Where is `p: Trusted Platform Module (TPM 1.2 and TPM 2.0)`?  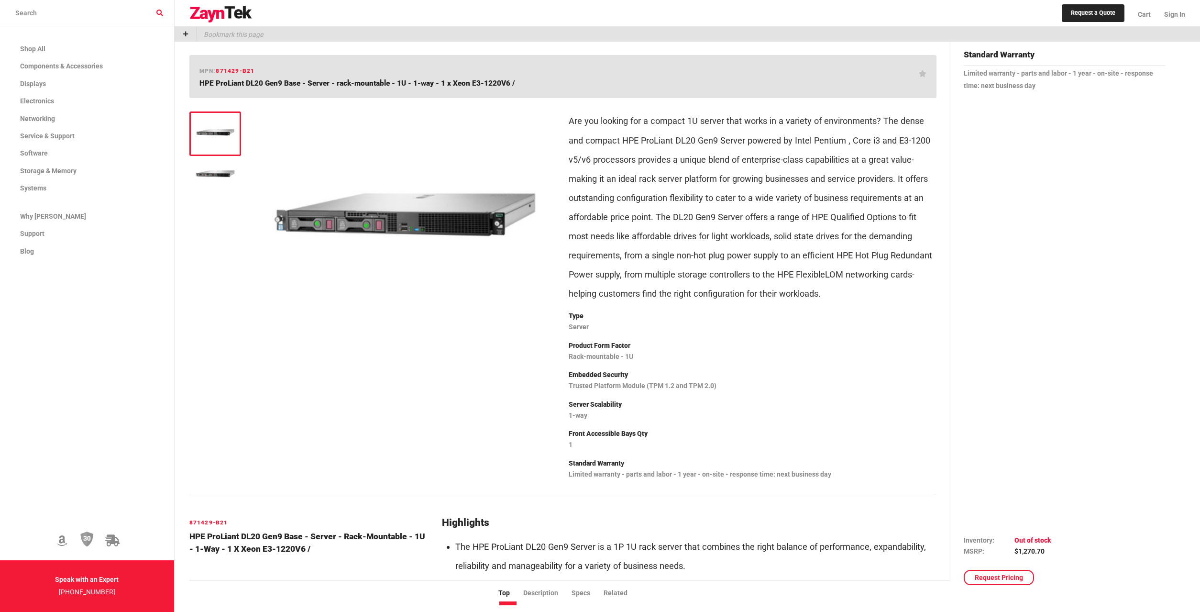 p: Trusted Platform Module (TPM 1.2 and TPM 2.0) is located at coordinates (752, 386).